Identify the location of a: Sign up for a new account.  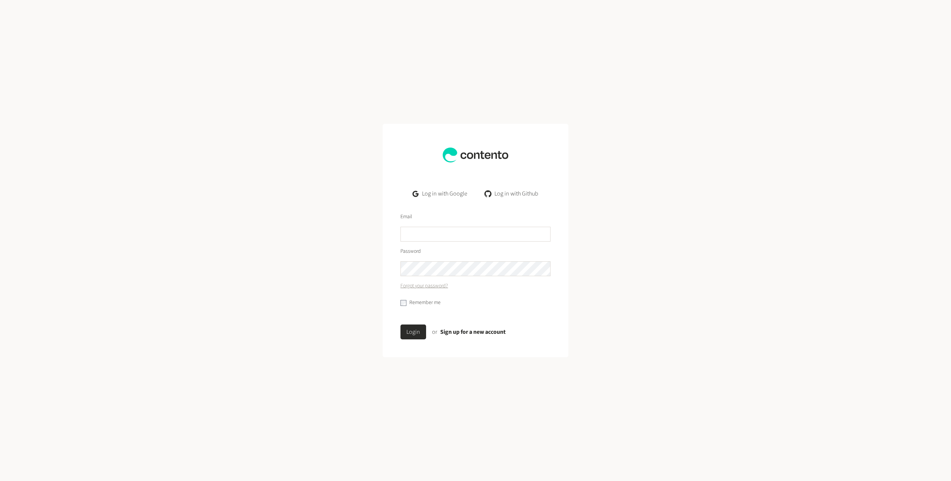
(473, 332).